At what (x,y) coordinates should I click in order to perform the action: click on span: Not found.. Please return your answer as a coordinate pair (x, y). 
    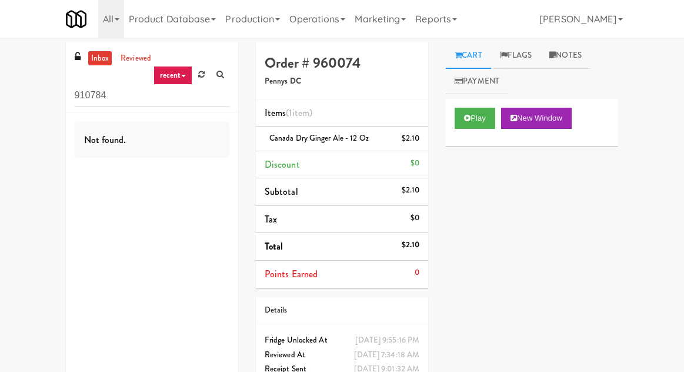
    Looking at the image, I should click on (105, 139).